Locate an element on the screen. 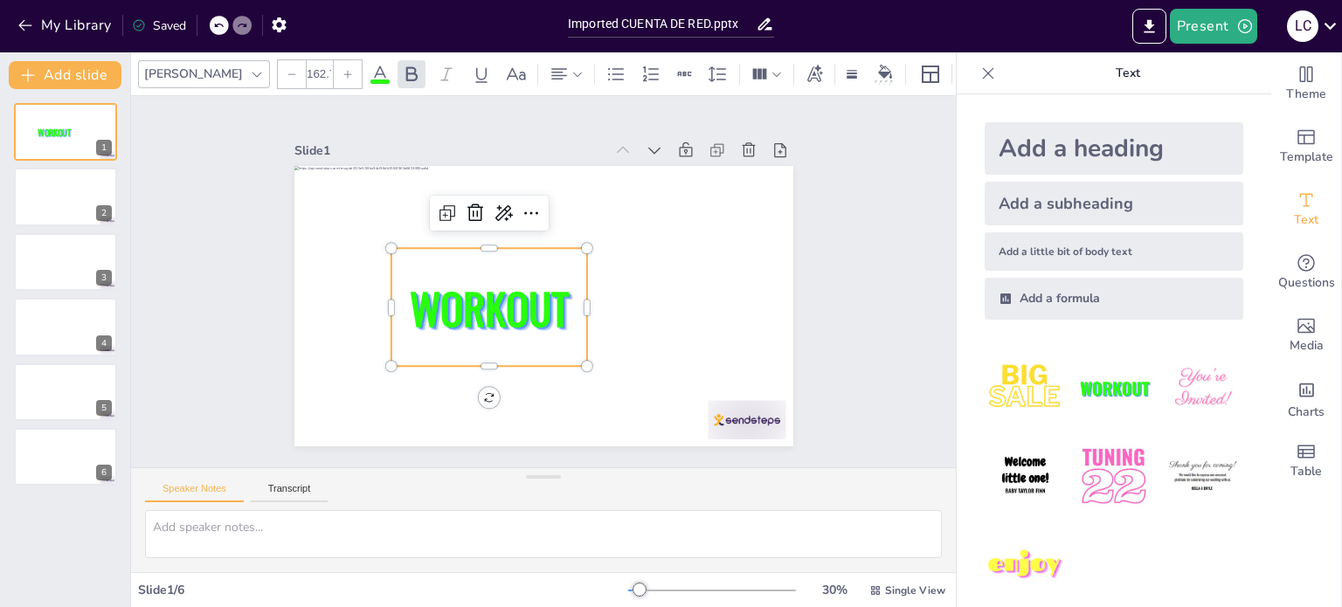  span: Charts is located at coordinates (1306, 412).